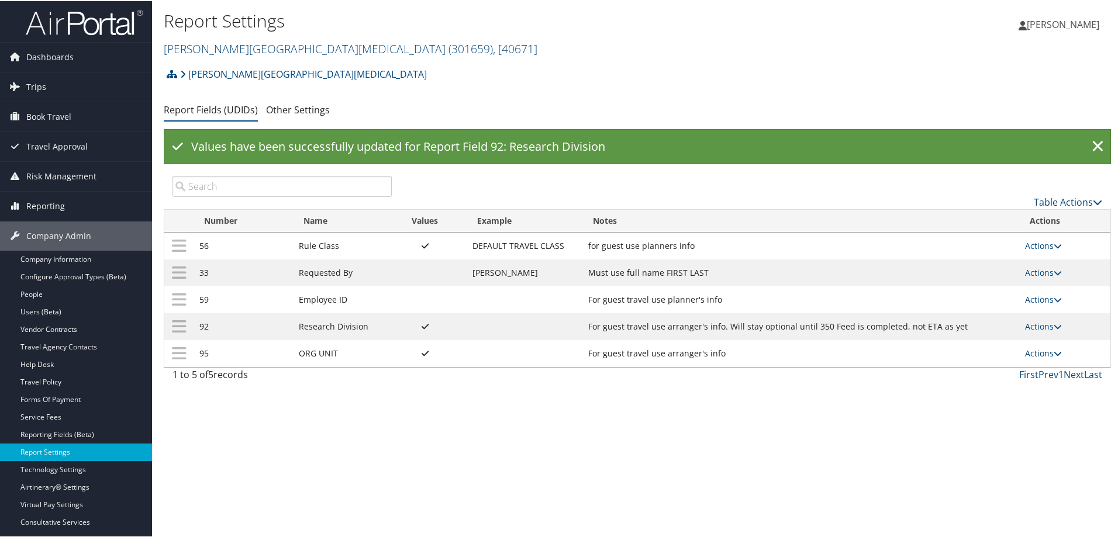 The width and height of the screenshot is (1118, 537). What do you see at coordinates (210, 109) in the screenshot?
I see `a: Report Fields (UDIDs)` at bounding box center [210, 109].